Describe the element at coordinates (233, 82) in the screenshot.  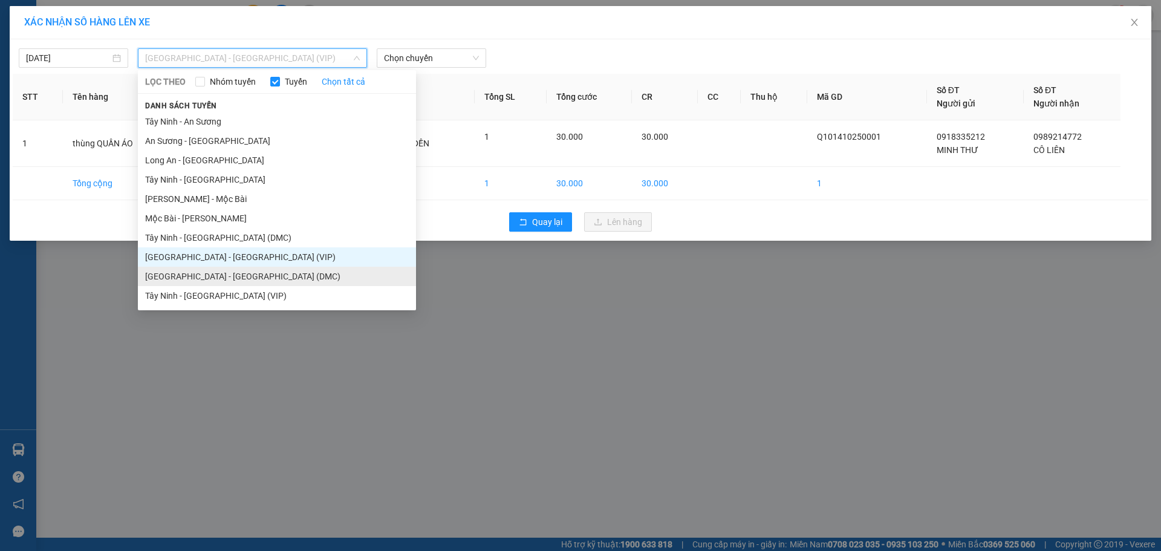
I see `span: Nhóm tuyến` at that location.